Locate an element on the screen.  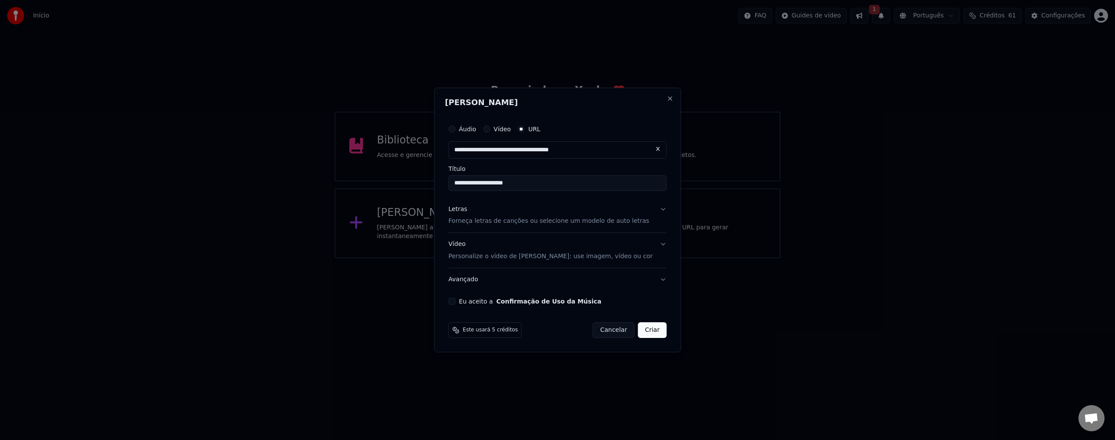
button: Cancelar is located at coordinates (614, 330).